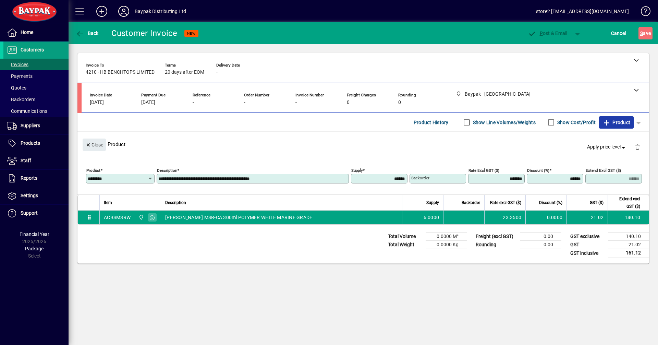  What do you see at coordinates (616, 122) in the screenshot?
I see `span: Product` at bounding box center [616, 122].